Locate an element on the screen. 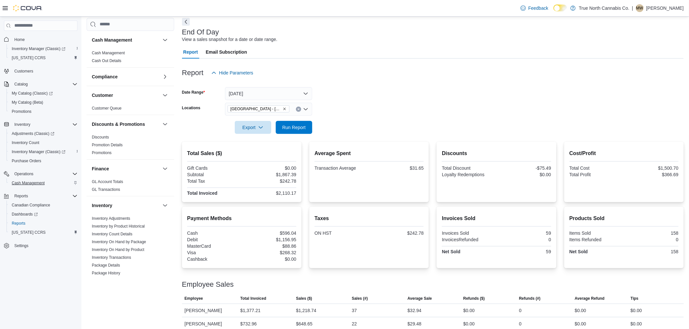 The image size is (689, 329). span: Inventory is located at coordinates (45, 125).